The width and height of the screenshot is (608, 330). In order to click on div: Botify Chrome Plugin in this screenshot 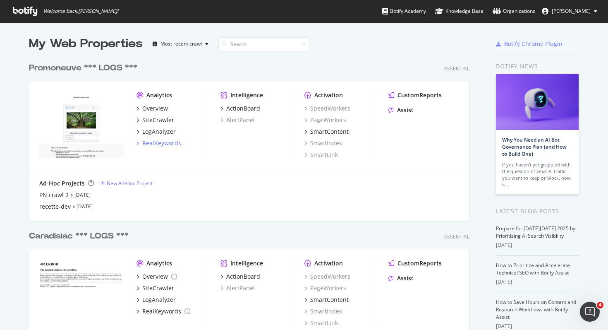, I will do `click(533, 44)`.